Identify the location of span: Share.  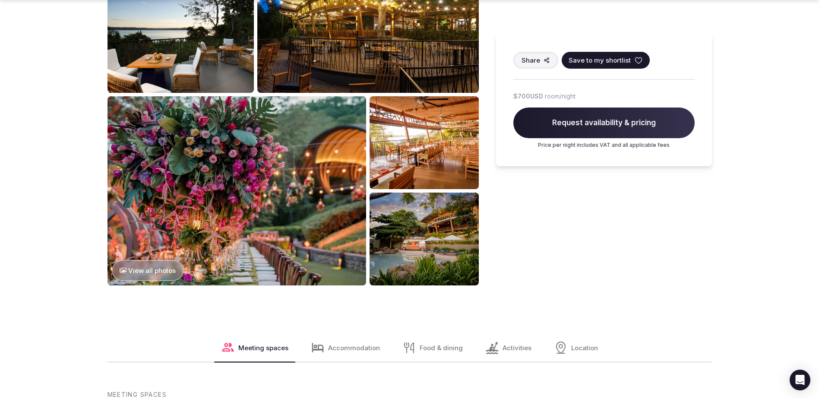
(531, 60).